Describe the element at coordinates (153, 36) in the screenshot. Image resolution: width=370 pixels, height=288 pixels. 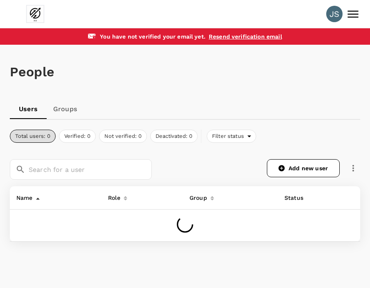
I see `span: You have not verified your email yet .` at that location.